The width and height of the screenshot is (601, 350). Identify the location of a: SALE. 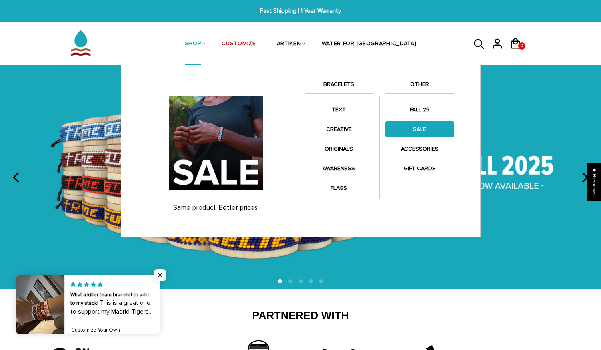
(420, 129).